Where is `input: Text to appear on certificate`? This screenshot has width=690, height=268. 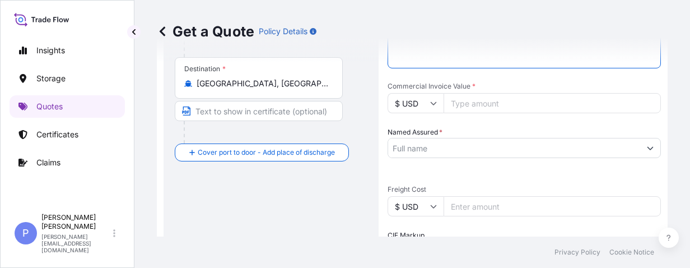 input: Text to appear on certificate is located at coordinates (259, 111).